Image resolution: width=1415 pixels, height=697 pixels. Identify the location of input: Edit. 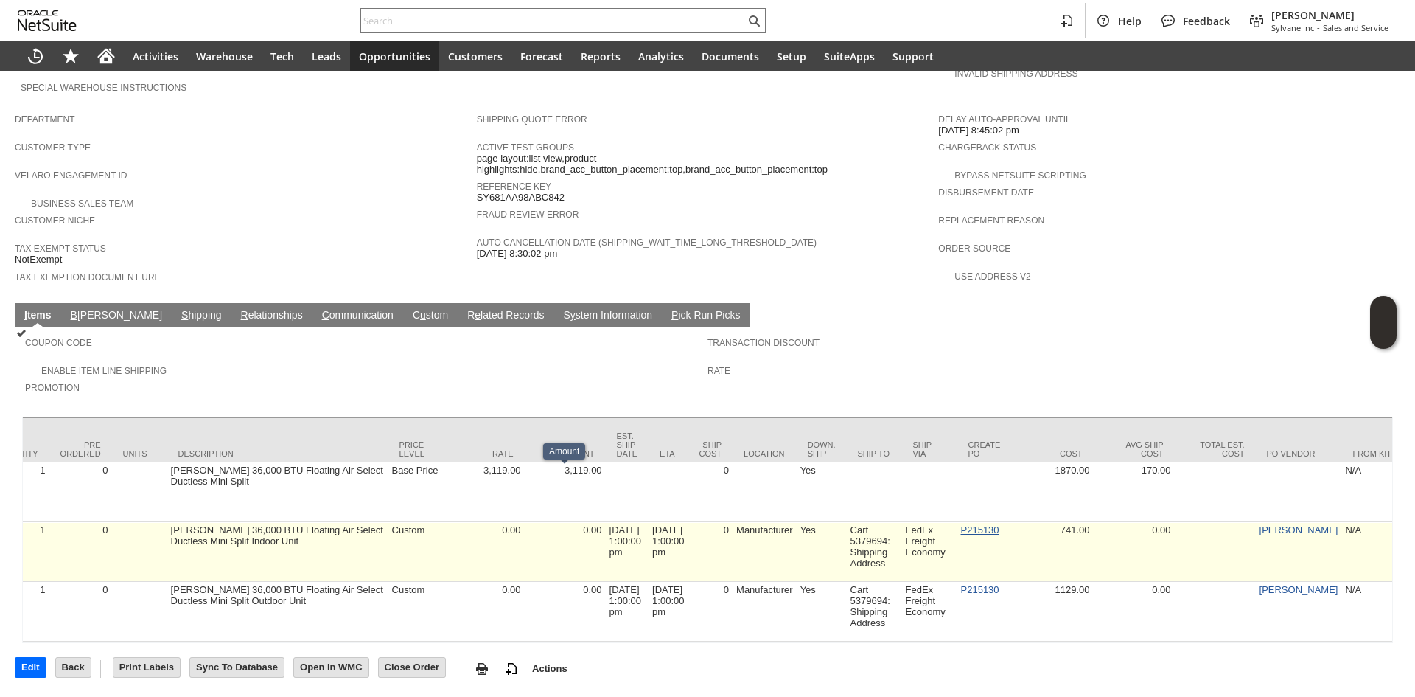
(30, 667).